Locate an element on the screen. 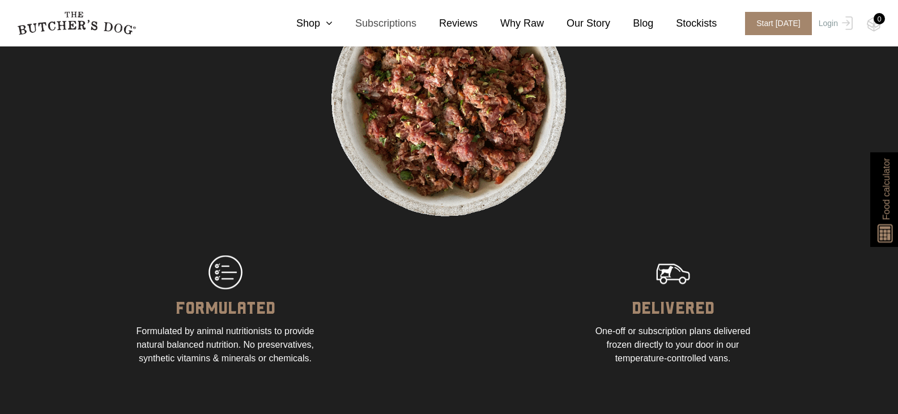 This screenshot has width=898, height=414. a: Subscriptions is located at coordinates (374, 23).